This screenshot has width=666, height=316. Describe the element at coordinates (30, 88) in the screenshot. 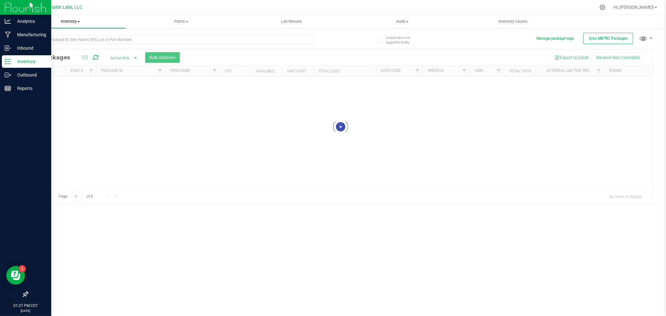

I see `p: Reports` at that location.